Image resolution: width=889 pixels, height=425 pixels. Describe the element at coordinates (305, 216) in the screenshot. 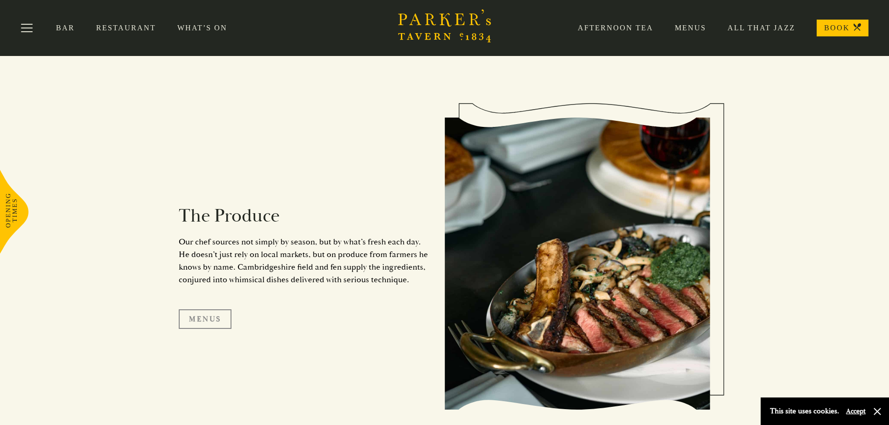

I see `h2: The Produce` at that location.